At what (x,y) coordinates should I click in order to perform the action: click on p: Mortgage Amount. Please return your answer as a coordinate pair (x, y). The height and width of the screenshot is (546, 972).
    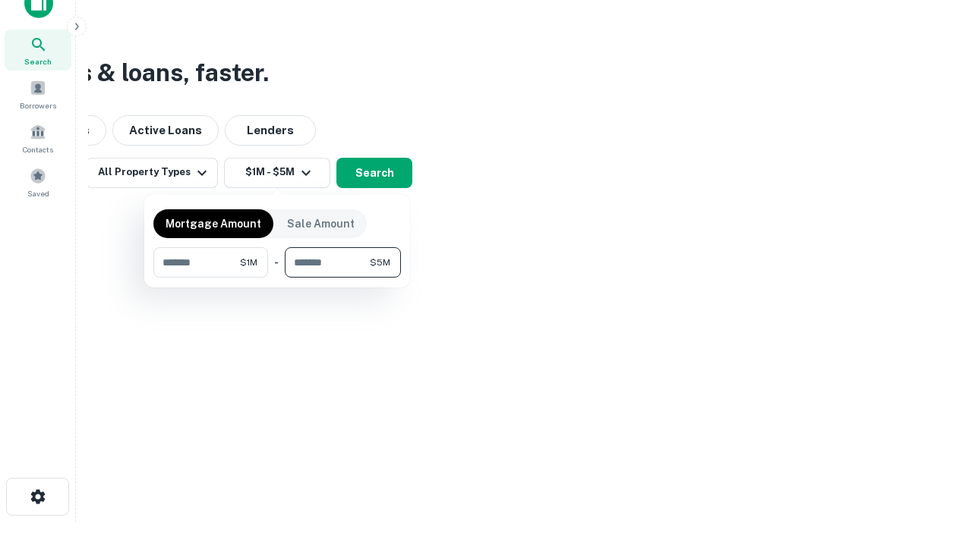
    Looking at the image, I should click on (213, 224).